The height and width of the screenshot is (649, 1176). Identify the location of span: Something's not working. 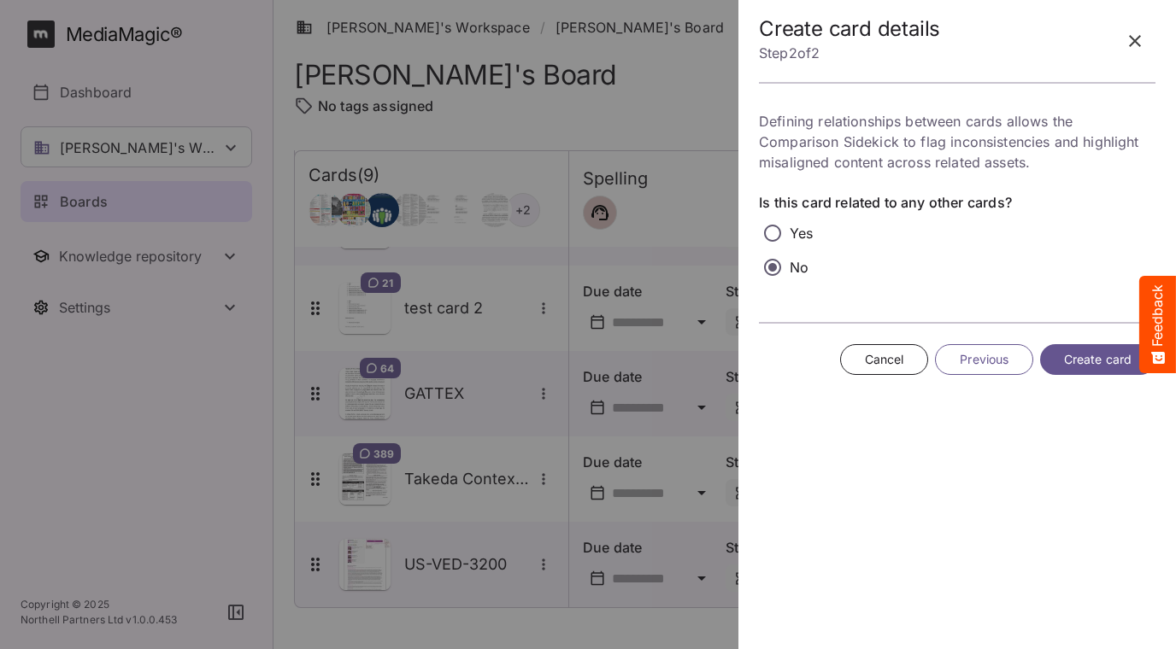
(153, 344).